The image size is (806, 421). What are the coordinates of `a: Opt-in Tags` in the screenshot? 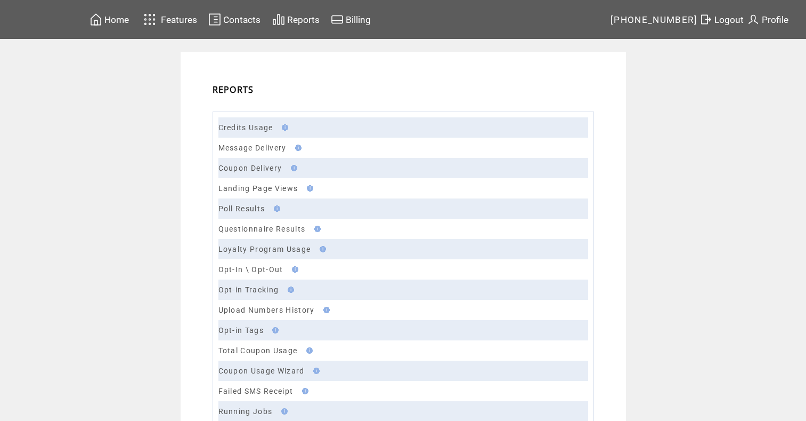 It's located at (241, 330).